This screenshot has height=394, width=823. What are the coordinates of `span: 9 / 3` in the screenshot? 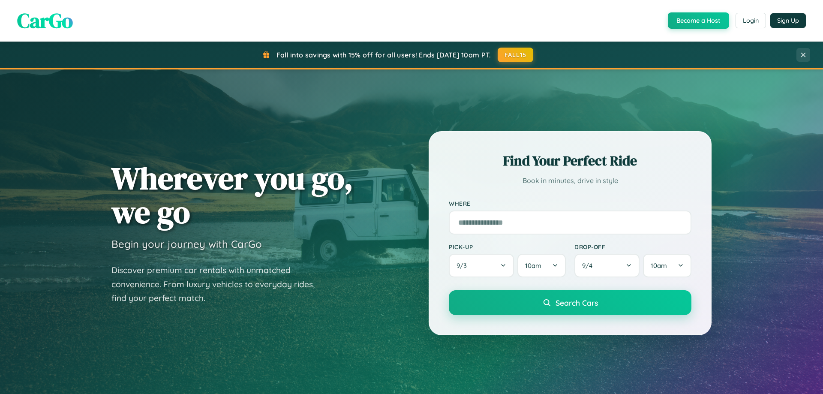 It's located at (464, 265).